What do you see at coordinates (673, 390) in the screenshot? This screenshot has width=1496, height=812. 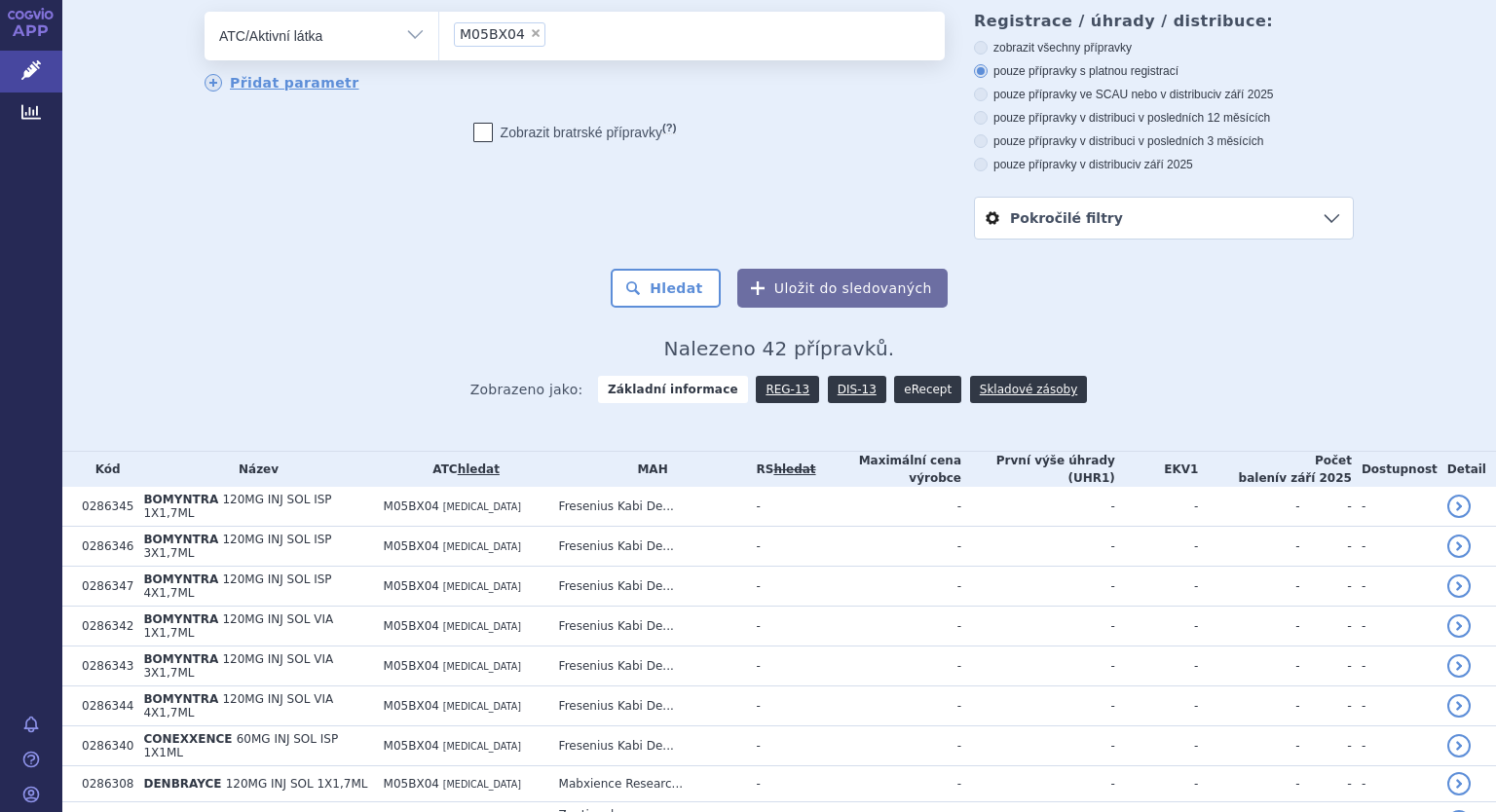 I see `strong: Základní informace` at bounding box center [673, 390].